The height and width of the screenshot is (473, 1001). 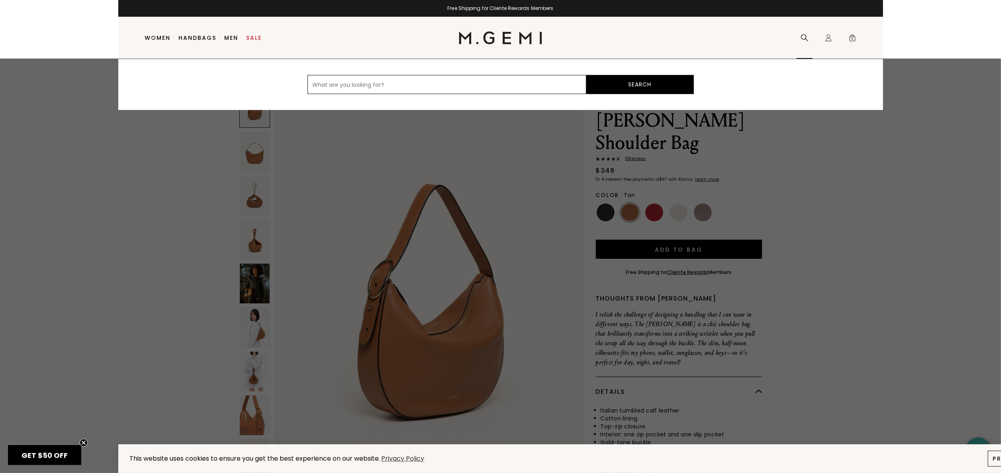 I want to click on a: Sale, so click(x=254, y=38).